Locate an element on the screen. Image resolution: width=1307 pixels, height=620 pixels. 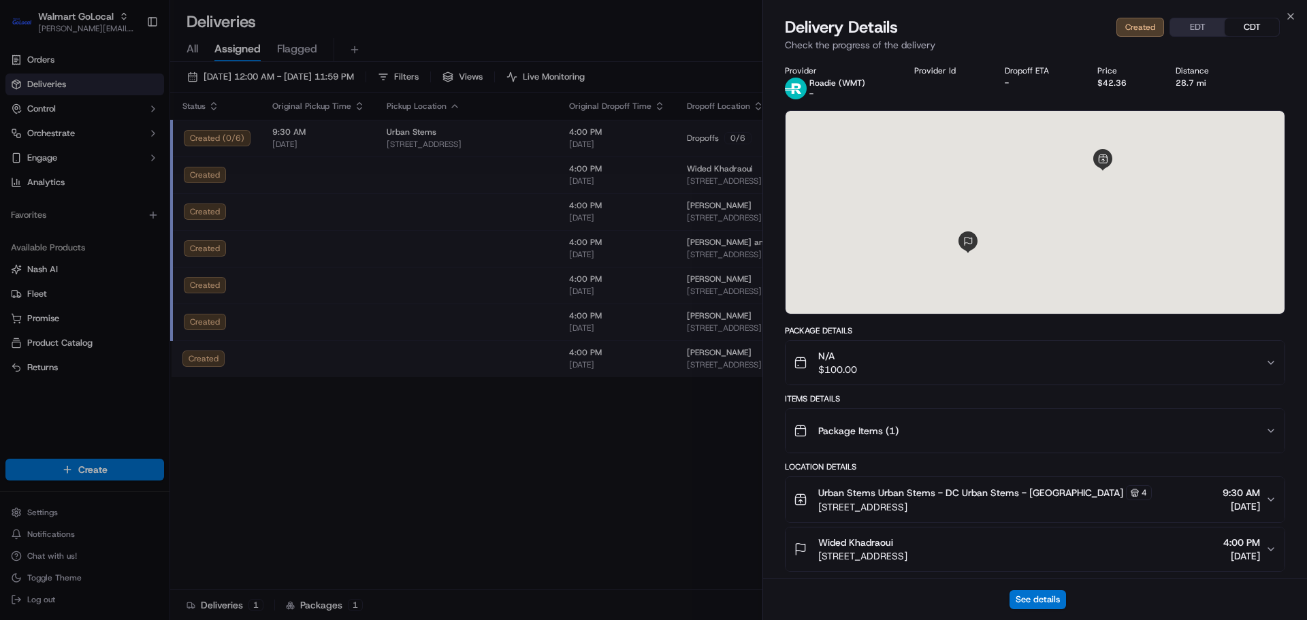
button: See details is located at coordinates (1037, 600).